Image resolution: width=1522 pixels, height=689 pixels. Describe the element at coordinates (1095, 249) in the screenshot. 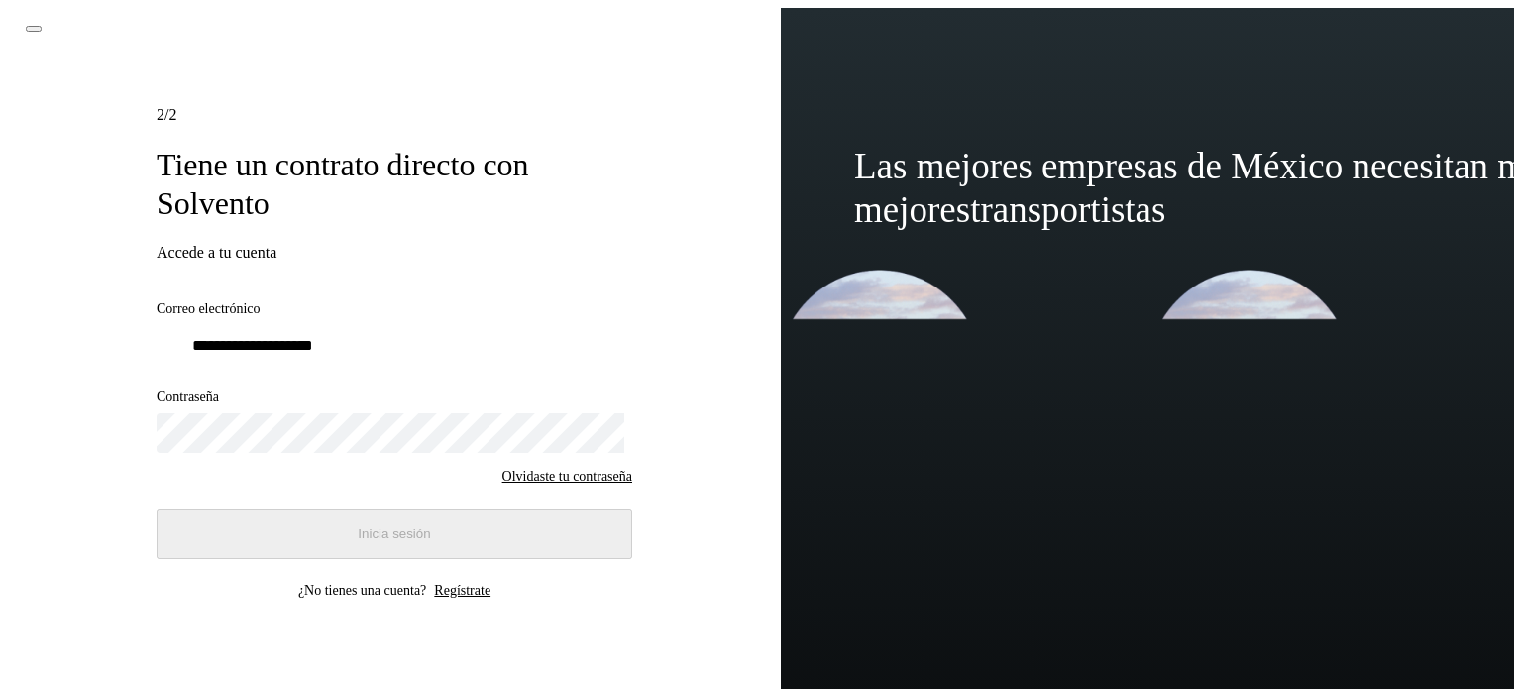

I see `span: transportistas` at that location.